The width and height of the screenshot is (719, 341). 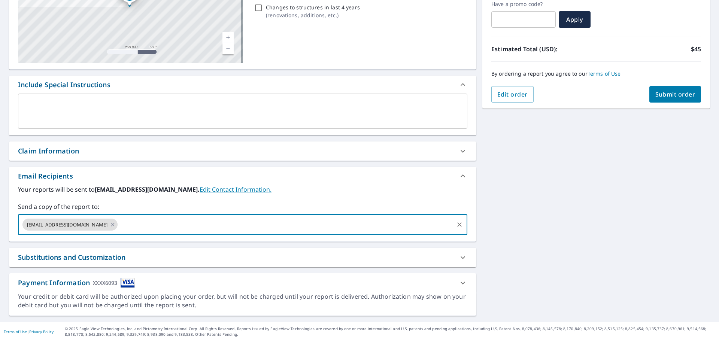 I want to click on p: Estimated Total (USD):, so click(x=544, y=49).